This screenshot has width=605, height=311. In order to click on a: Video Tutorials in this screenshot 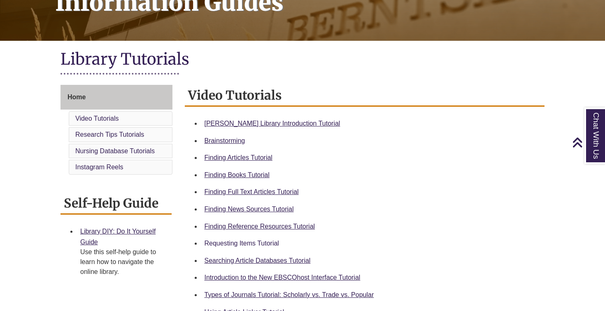, I will do `click(97, 118)`.